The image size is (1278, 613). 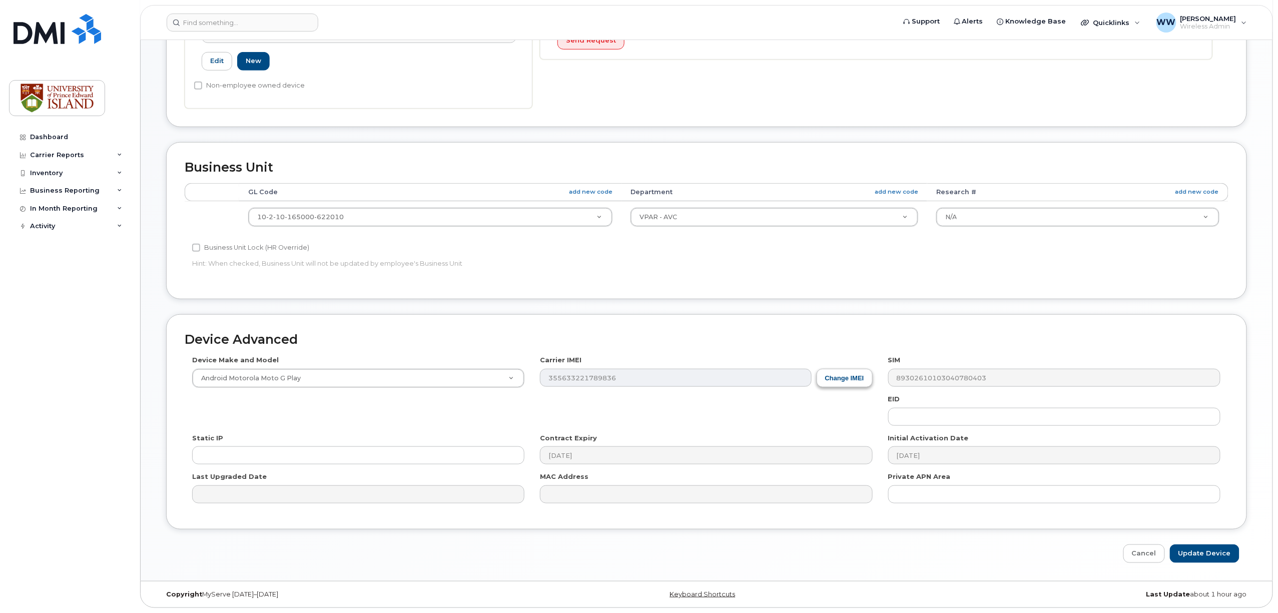 What do you see at coordinates (845, 378) in the screenshot?
I see `button: Change IMEI` at bounding box center [845, 378].